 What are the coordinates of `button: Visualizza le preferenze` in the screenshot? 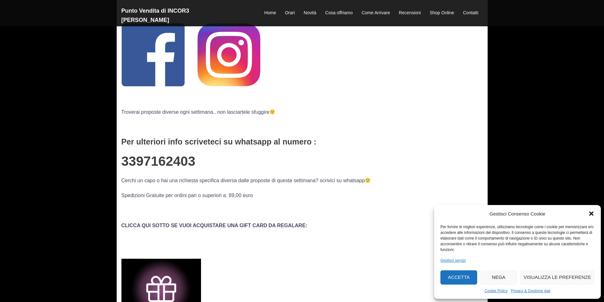 It's located at (557, 277).